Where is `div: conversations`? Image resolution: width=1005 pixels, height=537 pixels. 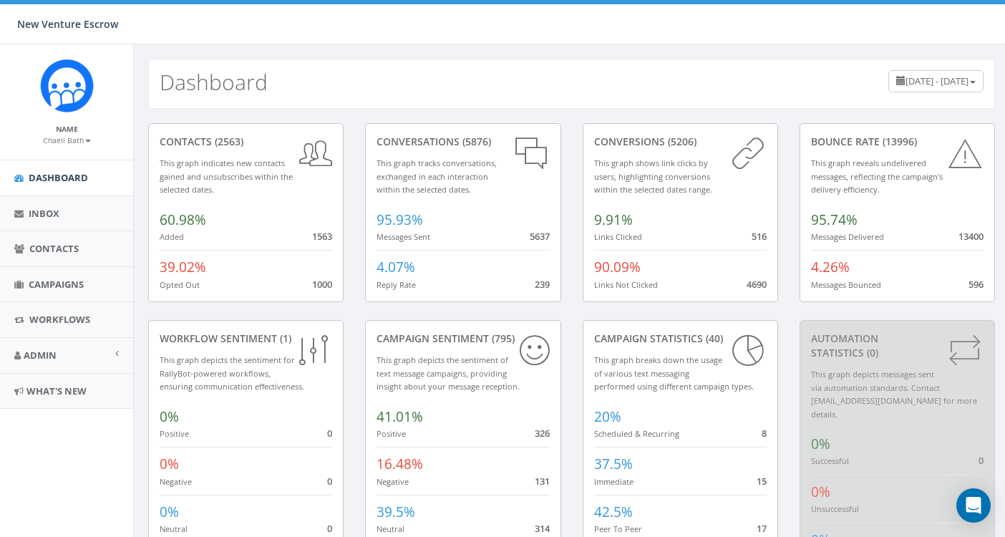
div: conversations is located at coordinates (462, 142).